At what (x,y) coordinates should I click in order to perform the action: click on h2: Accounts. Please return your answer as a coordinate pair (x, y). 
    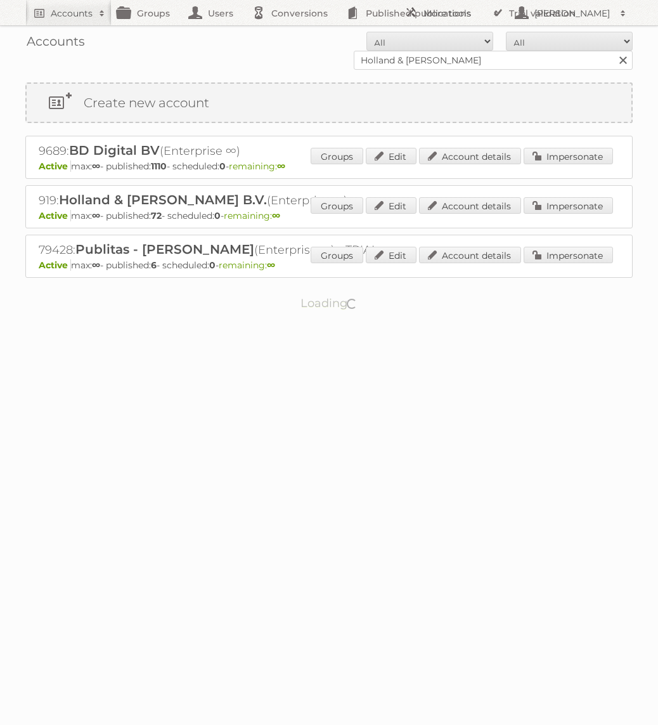
    Looking at the image, I should click on (72, 13).